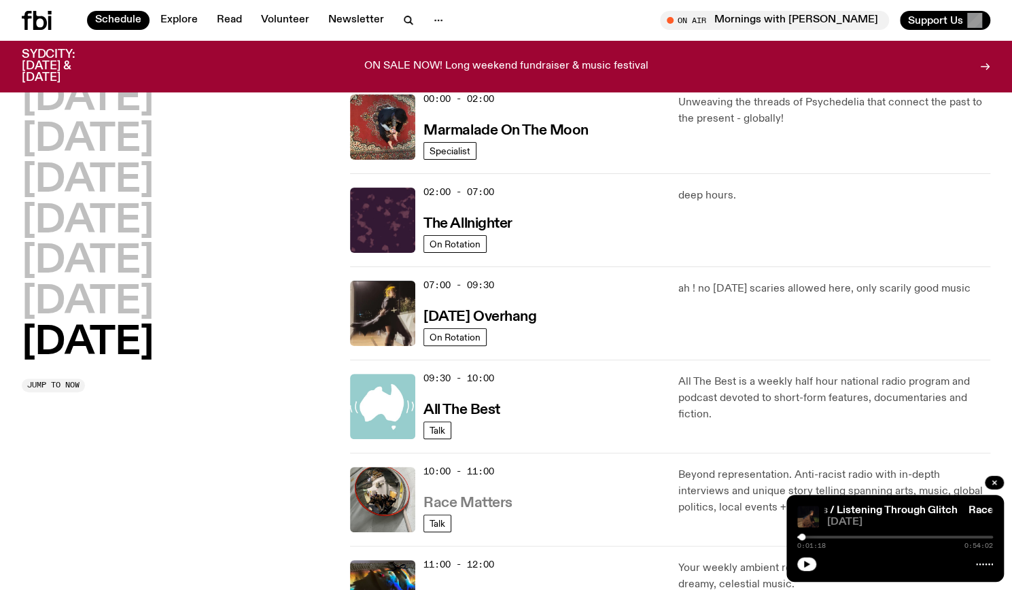 The width and height of the screenshot is (1012, 590). Describe the element at coordinates (383, 127) in the screenshot. I see `a: Tommy - Persian Rug` at that location.